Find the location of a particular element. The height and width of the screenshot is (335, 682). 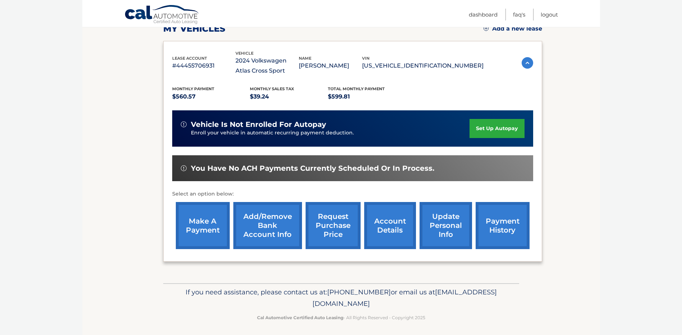

a: Logout is located at coordinates (549, 14).